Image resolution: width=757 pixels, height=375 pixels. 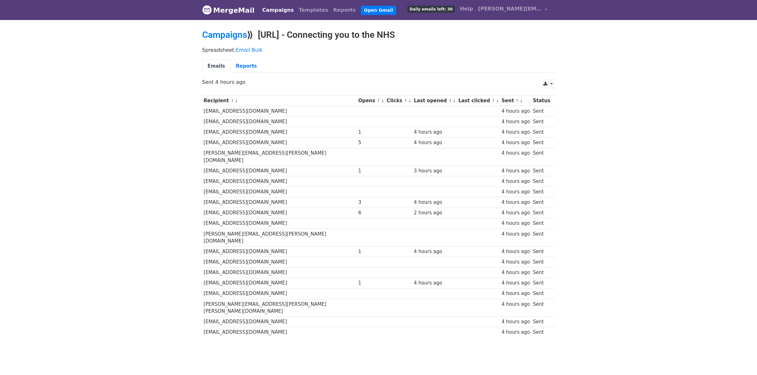 What do you see at coordinates (478, 101) in the screenshot?
I see `th: Last clicked` at bounding box center [478, 101].